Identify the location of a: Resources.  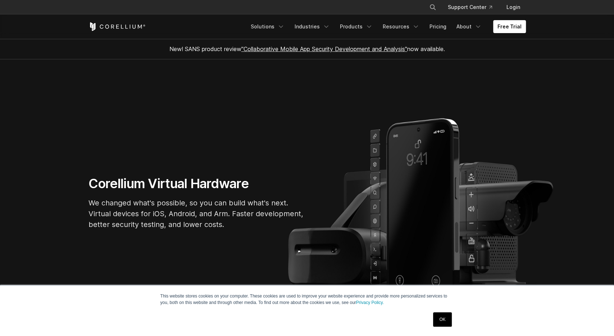
(401, 27).